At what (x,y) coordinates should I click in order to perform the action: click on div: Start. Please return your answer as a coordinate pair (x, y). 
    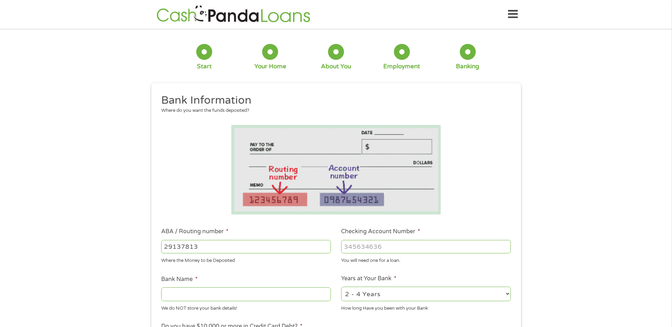
    Looking at the image, I should click on (204, 67).